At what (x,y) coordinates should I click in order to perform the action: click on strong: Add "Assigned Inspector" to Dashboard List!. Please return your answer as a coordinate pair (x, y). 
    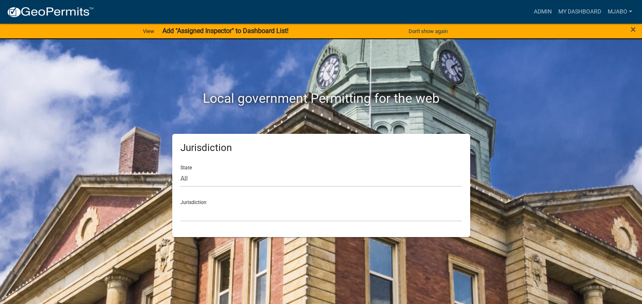
    Looking at the image, I should click on (225, 31).